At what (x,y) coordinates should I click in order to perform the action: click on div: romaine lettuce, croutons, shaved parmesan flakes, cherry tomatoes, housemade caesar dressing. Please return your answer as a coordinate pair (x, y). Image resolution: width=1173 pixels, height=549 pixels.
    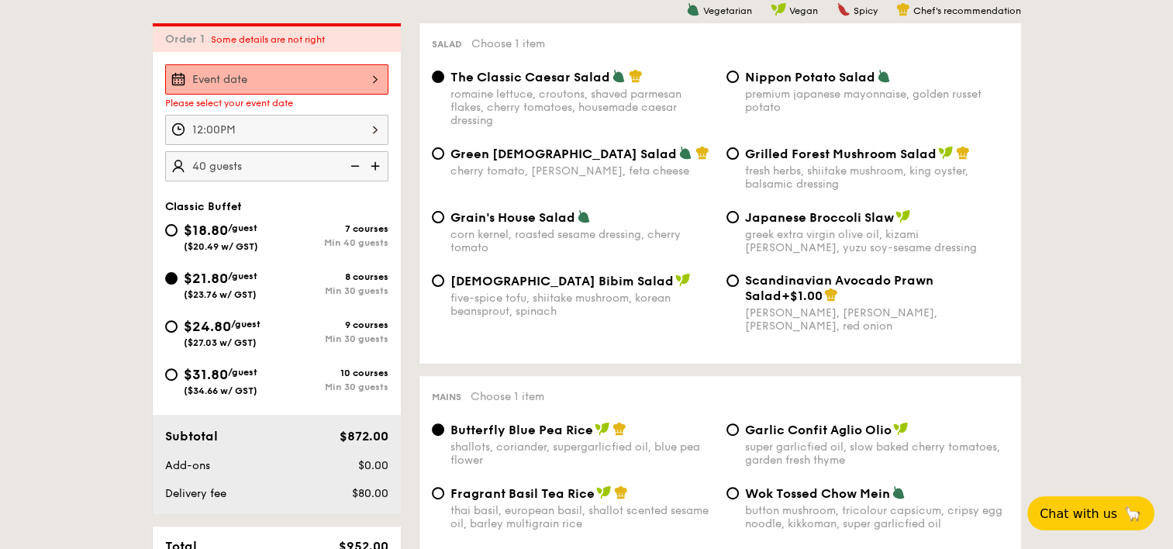
    Looking at the image, I should click on (582, 107).